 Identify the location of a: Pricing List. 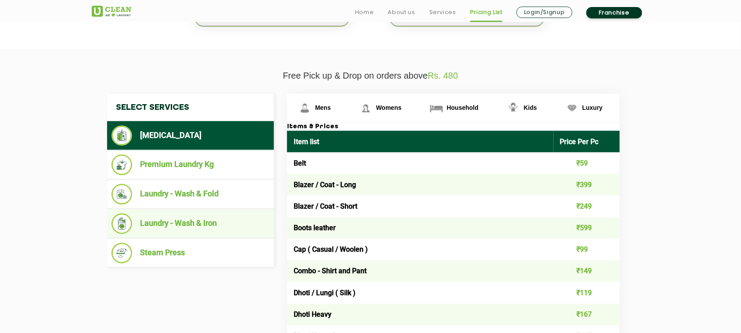
(487, 12).